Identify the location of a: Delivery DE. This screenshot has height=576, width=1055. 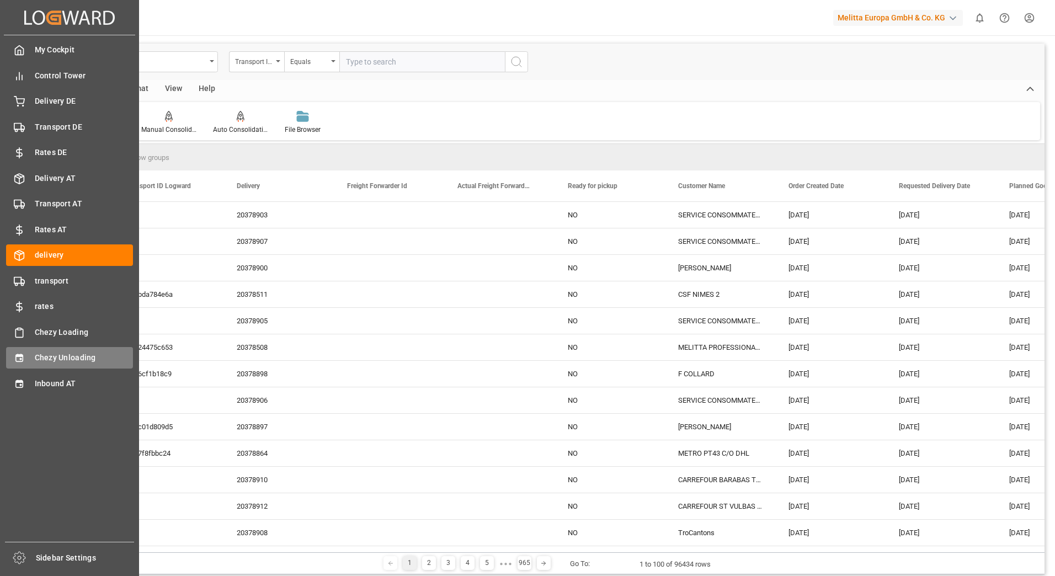
(70, 101).